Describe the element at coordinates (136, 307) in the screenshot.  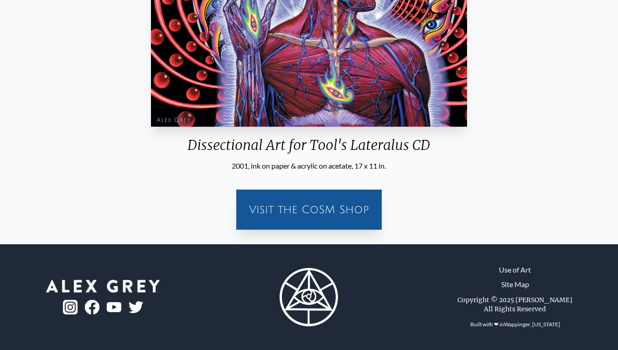
I see `img: twitter-logo.png` at that location.